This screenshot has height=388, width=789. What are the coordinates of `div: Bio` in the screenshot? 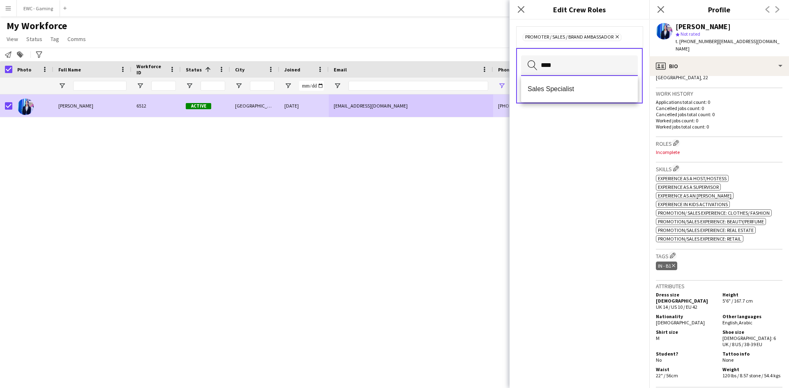 It's located at (719, 66).